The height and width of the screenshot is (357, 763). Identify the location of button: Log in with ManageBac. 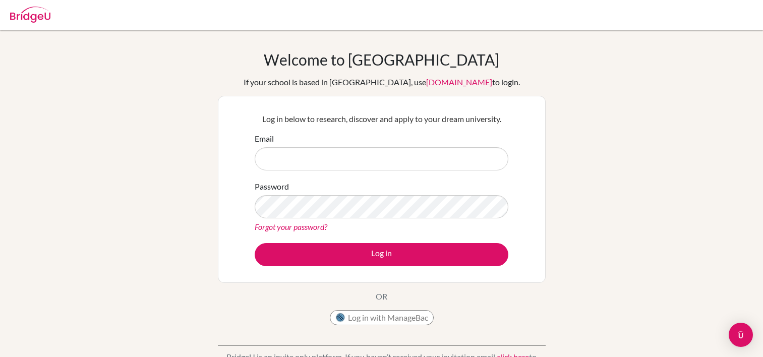
(382, 318).